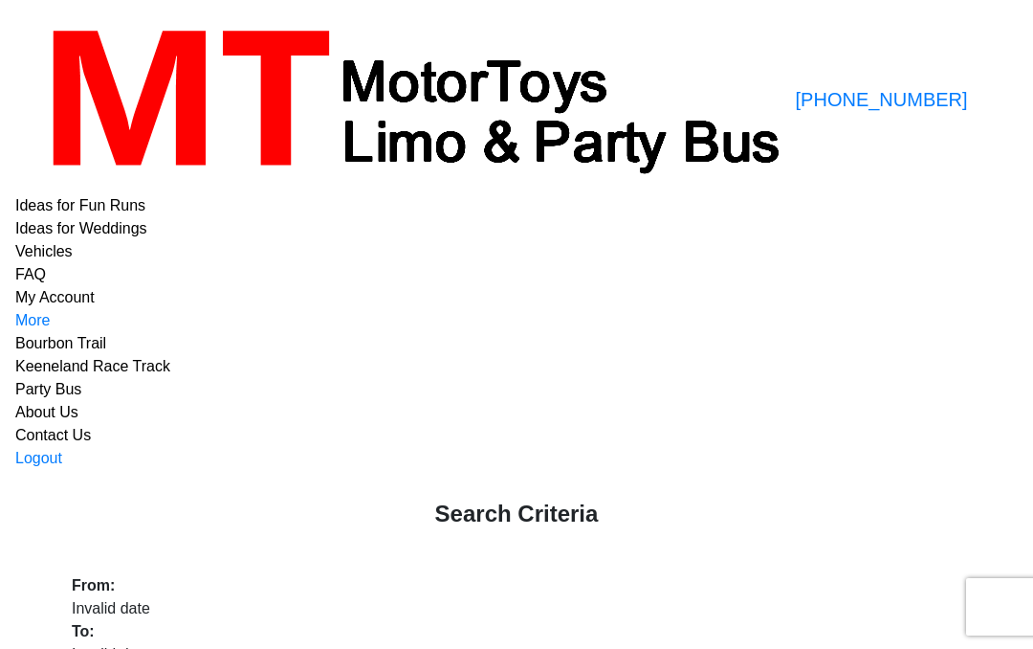 This screenshot has height=649, width=1033. Describe the element at coordinates (31, 274) in the screenshot. I see `a: FAQ` at that location.